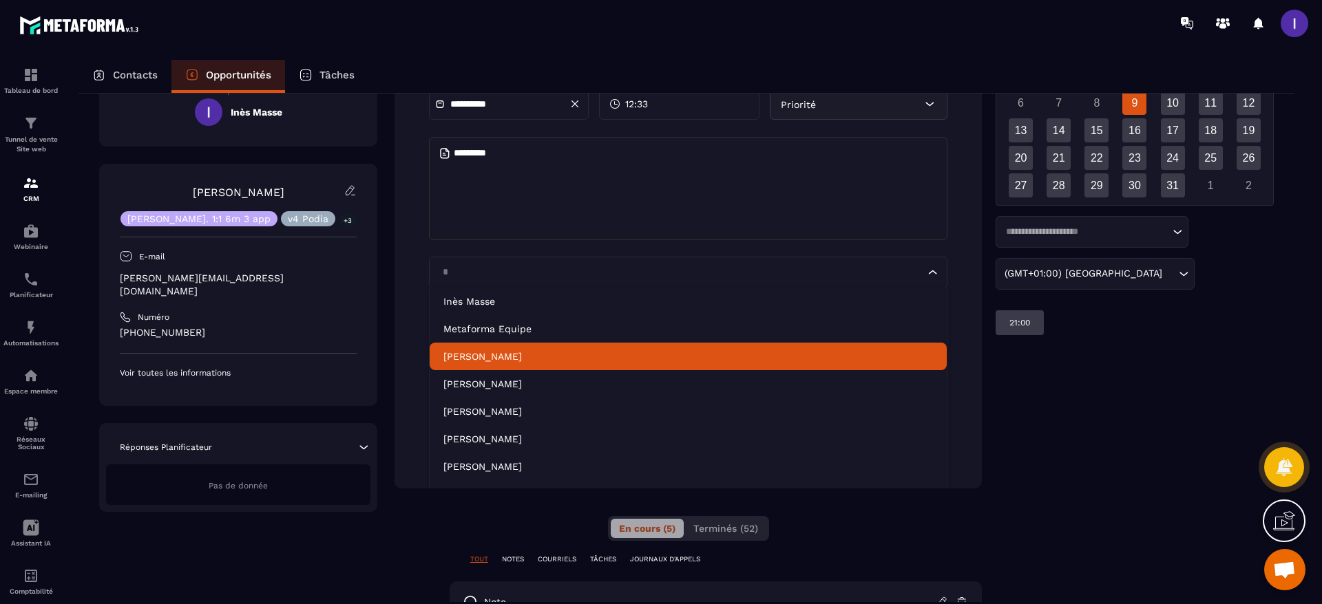 Image resolution: width=1322 pixels, height=604 pixels. Describe the element at coordinates (31, 295) in the screenshot. I see `p: Planificateur` at that location.